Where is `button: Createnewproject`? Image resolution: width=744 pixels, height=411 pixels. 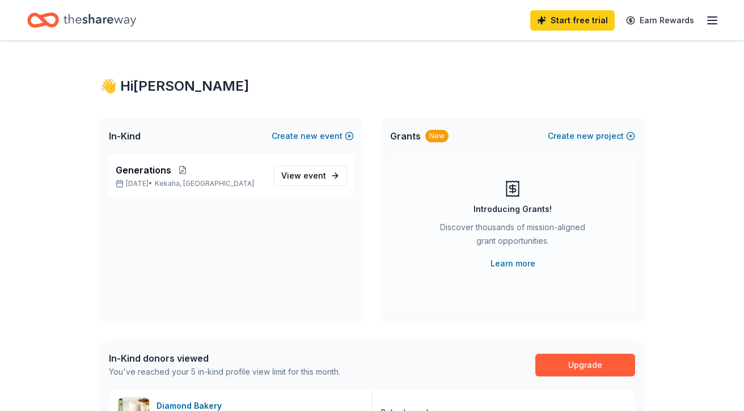
button: Createnewproject is located at coordinates (592, 136).